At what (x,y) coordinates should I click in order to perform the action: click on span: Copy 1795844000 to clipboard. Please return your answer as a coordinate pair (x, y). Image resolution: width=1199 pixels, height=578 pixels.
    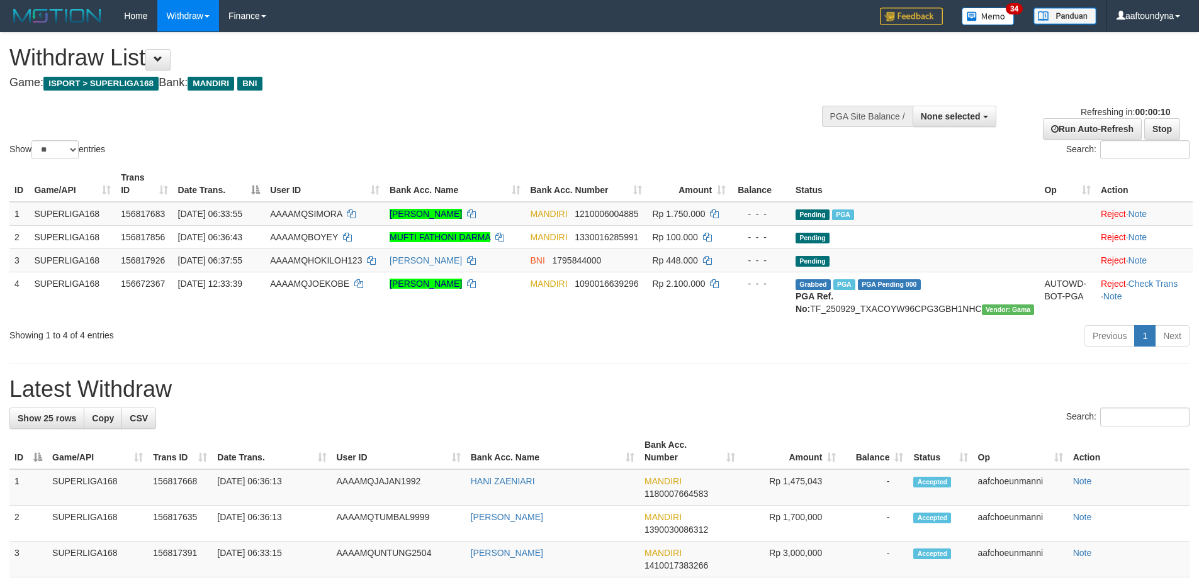
    Looking at the image, I should click on (577, 261).